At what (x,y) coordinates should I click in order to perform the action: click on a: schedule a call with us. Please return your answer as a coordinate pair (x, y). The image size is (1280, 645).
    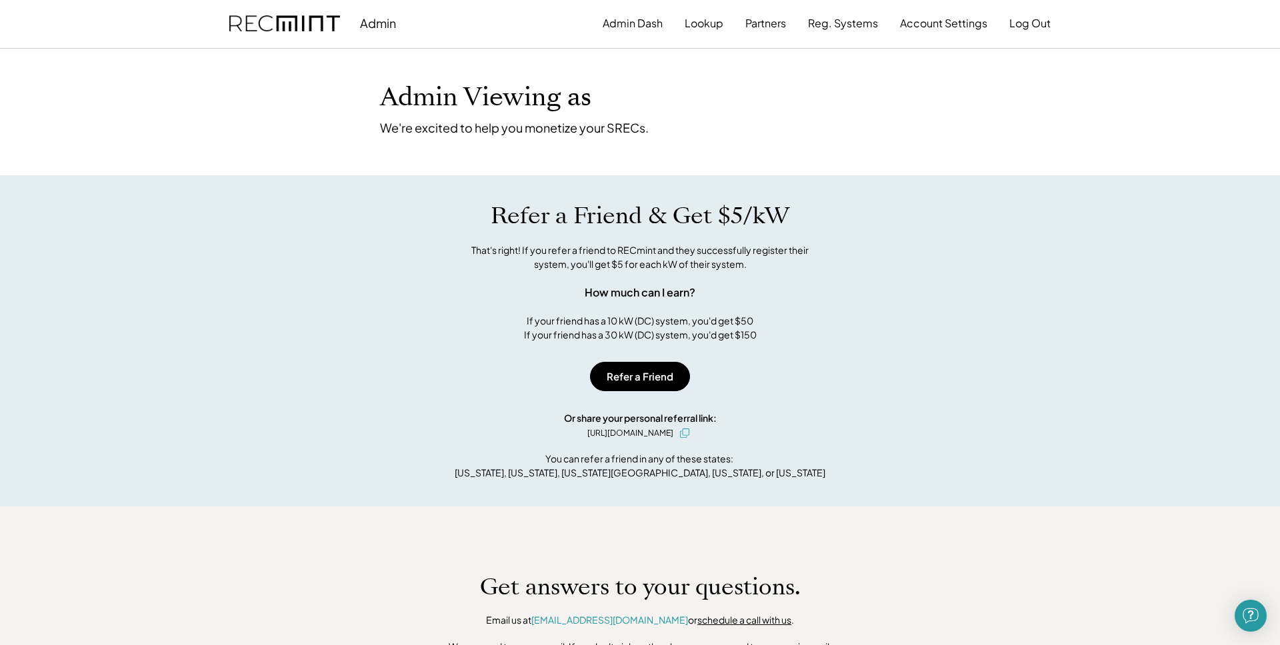
    Looking at the image, I should click on (744, 620).